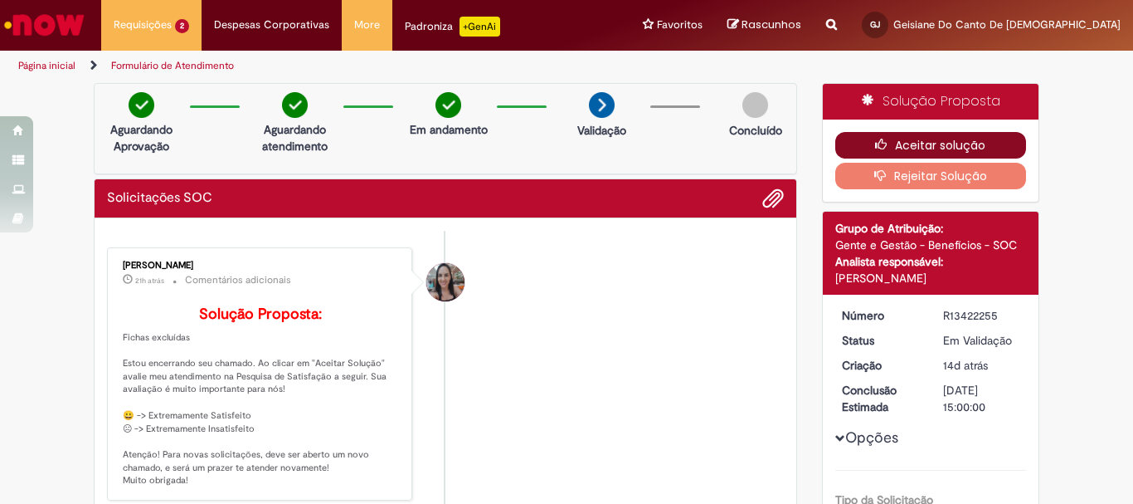 The height and width of the screenshot is (504, 1133). Describe the element at coordinates (295, 138) in the screenshot. I see `p: Aguardando atendimento` at that location.